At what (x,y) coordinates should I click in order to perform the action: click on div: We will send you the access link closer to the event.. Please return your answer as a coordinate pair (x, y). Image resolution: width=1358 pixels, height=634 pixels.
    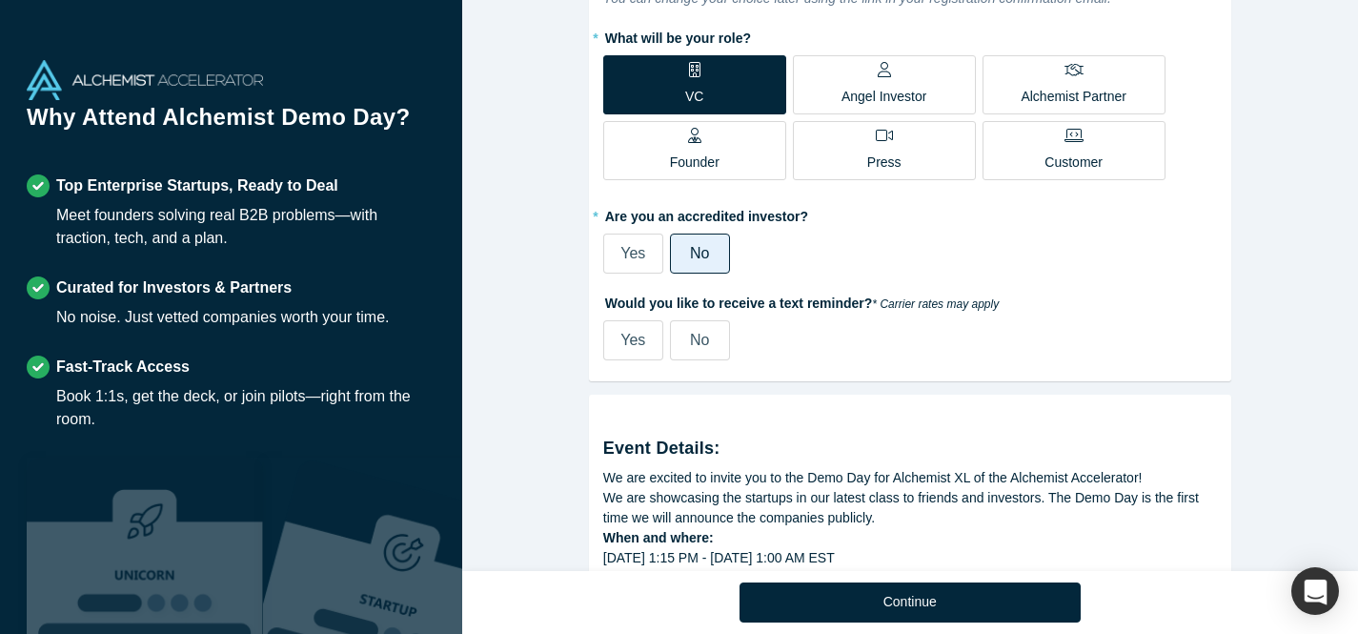
    Looking at the image, I should click on (910, 577).